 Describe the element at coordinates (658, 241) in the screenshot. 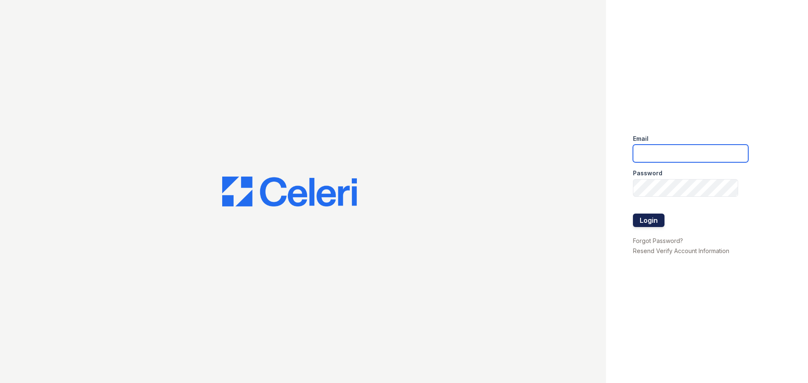

I see `a: Forgot Password?` at that location.